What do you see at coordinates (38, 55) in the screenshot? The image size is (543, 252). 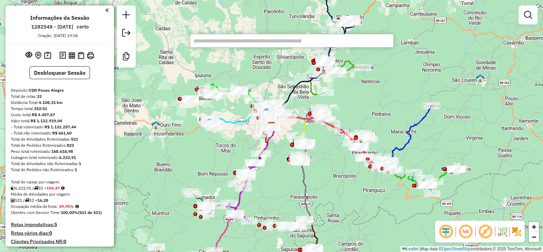 I see `button: Centralizar mapa no depósito ou ponto de apoio` at bounding box center [38, 55].